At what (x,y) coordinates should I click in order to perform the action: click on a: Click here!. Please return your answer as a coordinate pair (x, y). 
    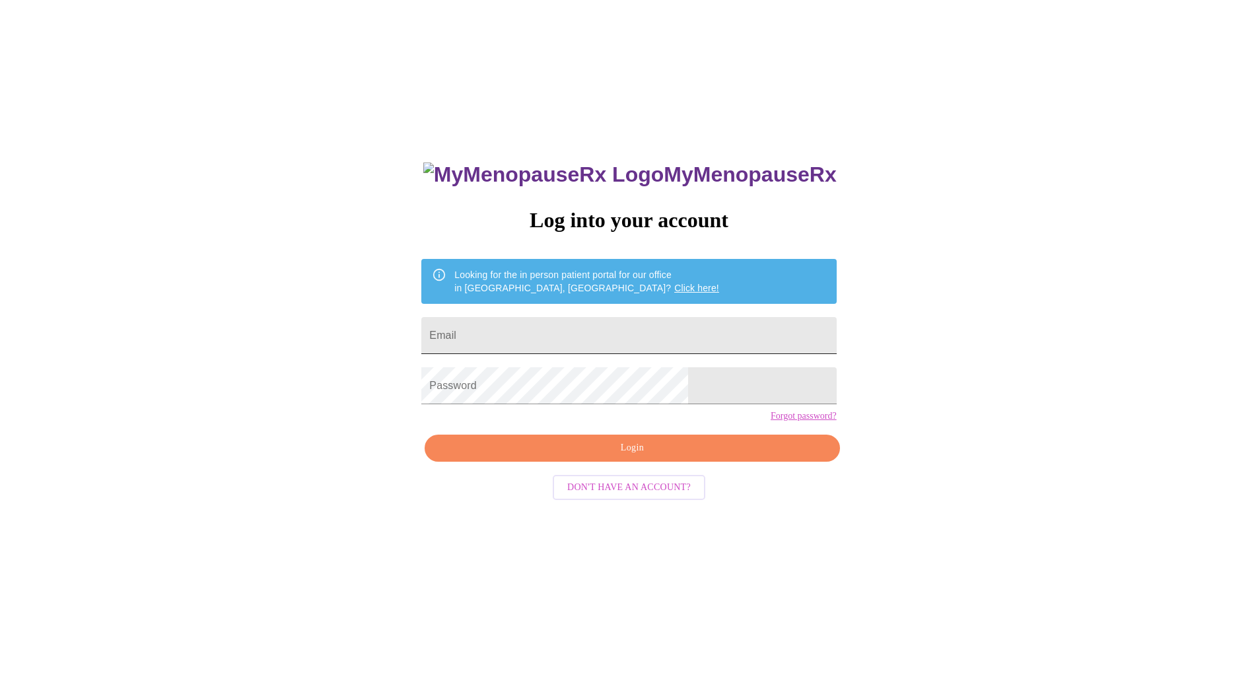
    Looking at the image, I should click on (697, 288).